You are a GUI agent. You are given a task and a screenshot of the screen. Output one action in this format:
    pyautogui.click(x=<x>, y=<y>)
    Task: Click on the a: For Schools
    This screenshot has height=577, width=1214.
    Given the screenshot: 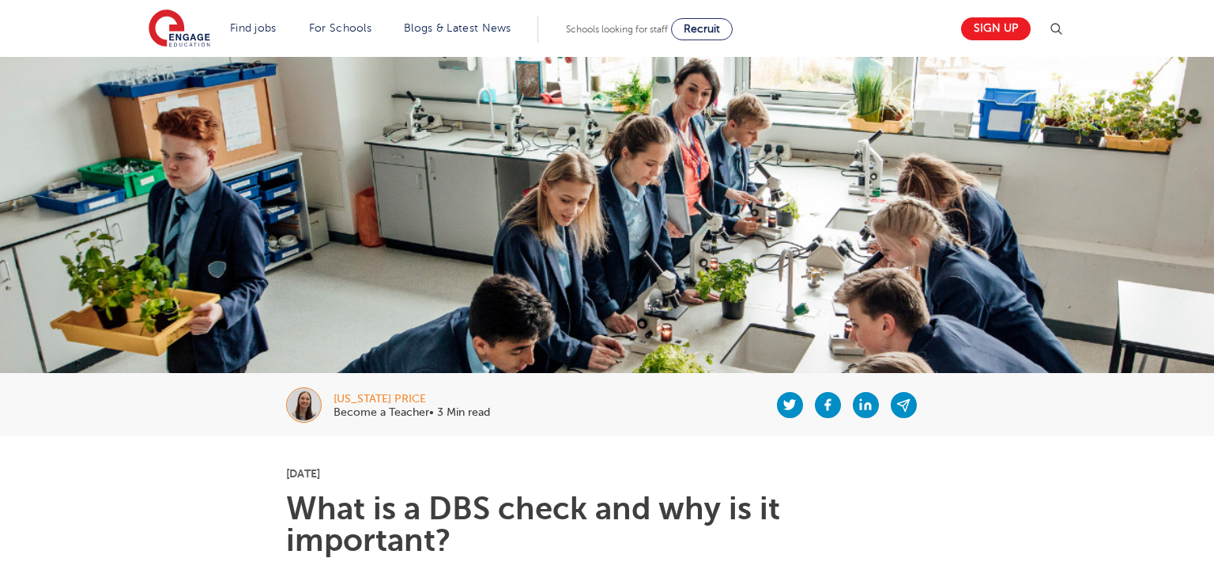 What is the action you would take?
    pyautogui.click(x=340, y=28)
    